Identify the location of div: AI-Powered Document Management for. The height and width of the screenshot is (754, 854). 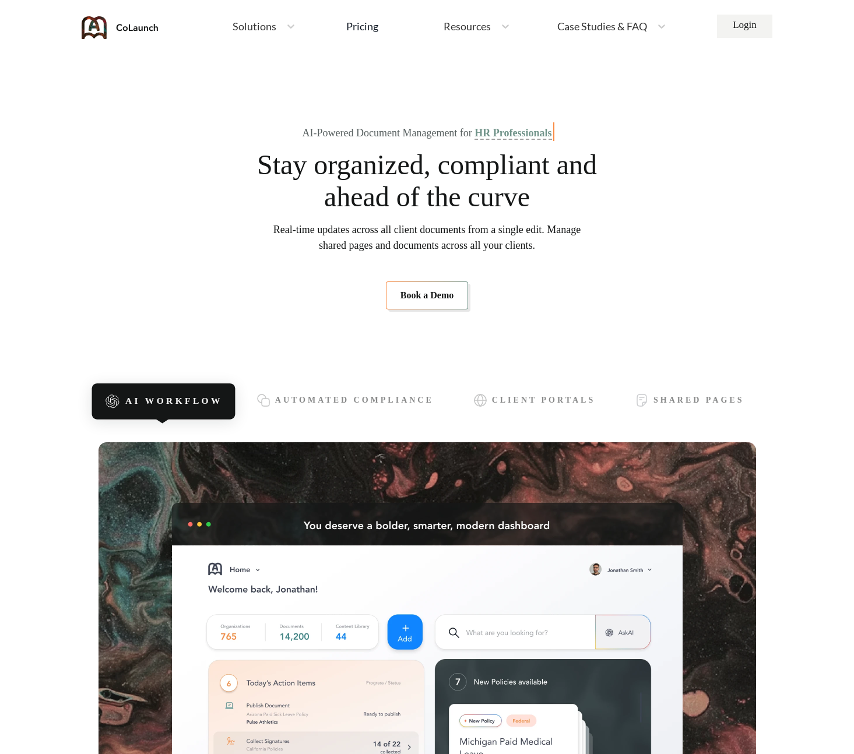
(427, 133).